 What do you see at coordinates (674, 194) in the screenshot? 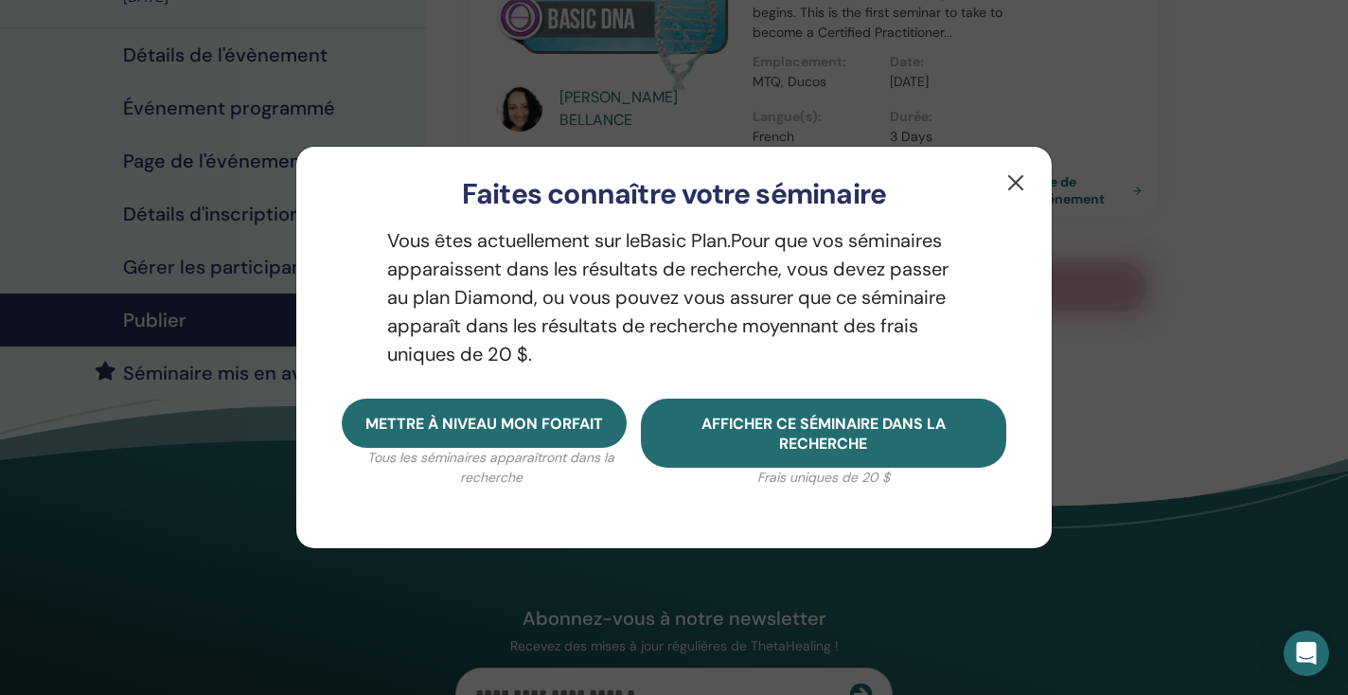
I see `h3: Faites connaître votre séminaire` at bounding box center [674, 194].